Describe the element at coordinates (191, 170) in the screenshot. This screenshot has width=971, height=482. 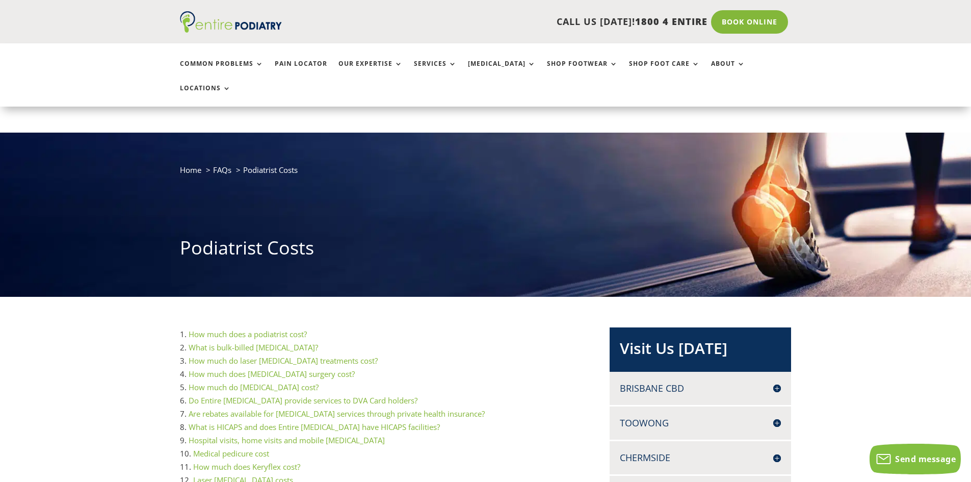
I see `a: Home` at that location.